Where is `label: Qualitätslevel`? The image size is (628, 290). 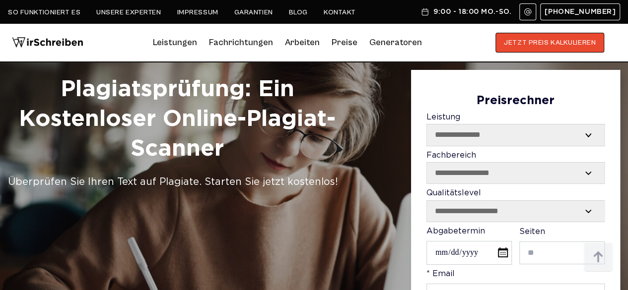
label: Qualitätslevel is located at coordinates (515, 205).